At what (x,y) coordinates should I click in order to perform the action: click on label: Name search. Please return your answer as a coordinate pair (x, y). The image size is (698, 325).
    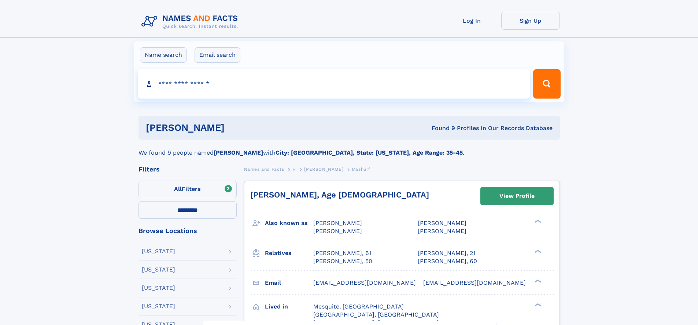
    Looking at the image, I should click on (163, 55).